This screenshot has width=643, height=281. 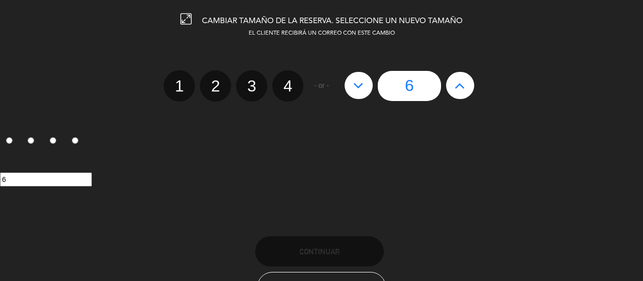 I want to click on span: Continuar, so click(x=320, y=251).